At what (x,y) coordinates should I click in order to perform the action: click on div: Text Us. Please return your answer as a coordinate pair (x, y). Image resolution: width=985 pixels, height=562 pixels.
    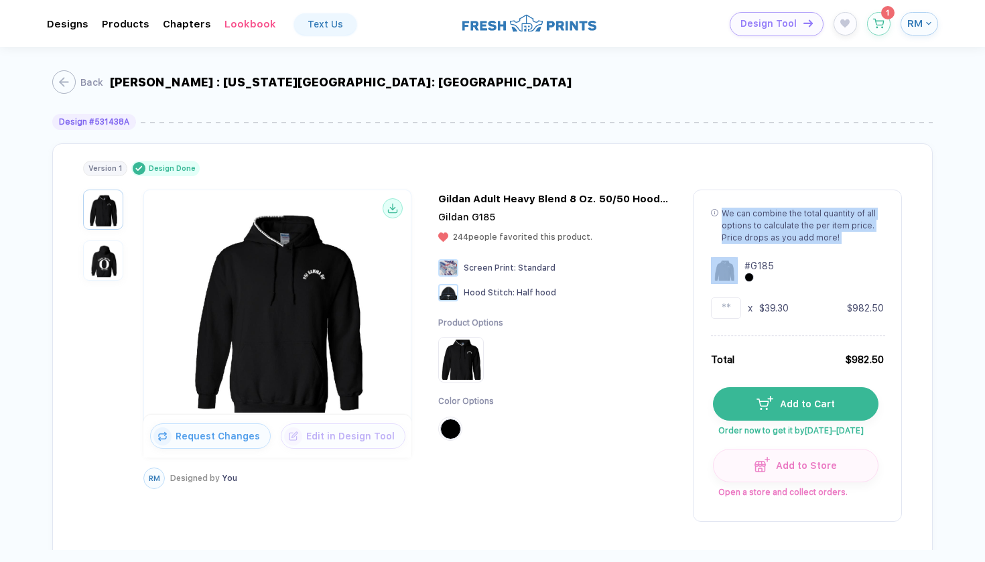
    Looking at the image, I should click on (325, 24).